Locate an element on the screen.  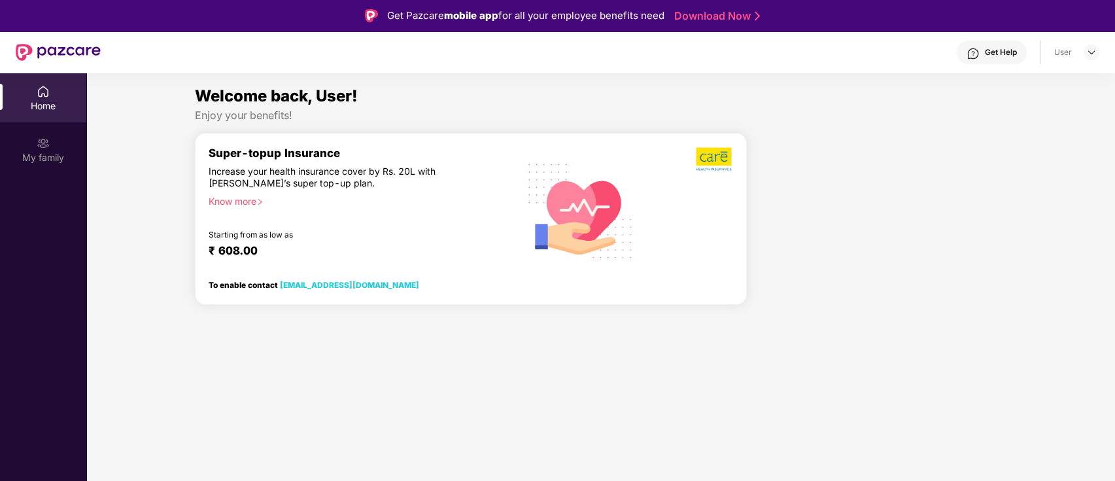
img: New Pazcare Logo is located at coordinates (58, 52).